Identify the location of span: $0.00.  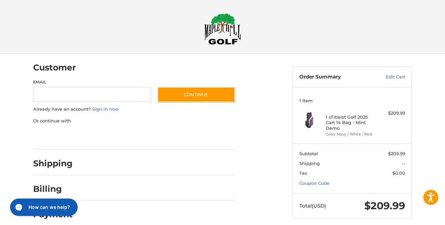
(399, 173).